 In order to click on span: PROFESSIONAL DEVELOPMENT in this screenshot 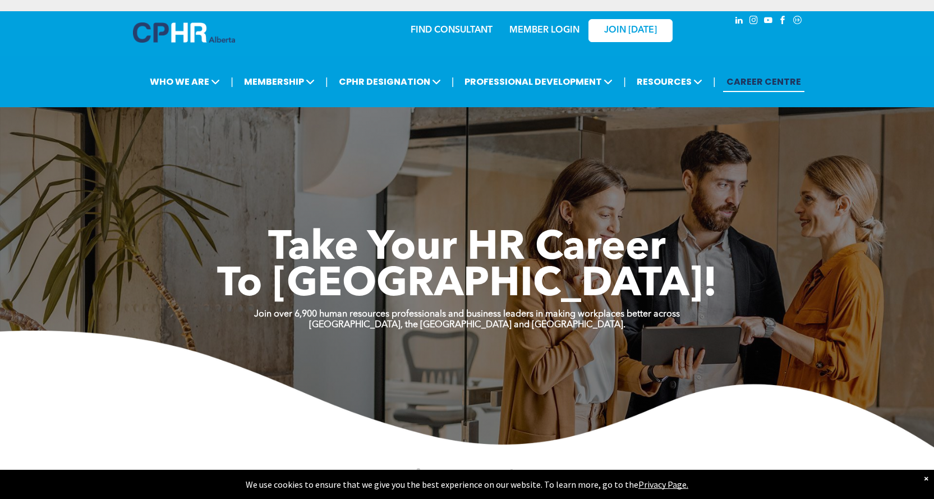, I will do `click(539, 81)`.